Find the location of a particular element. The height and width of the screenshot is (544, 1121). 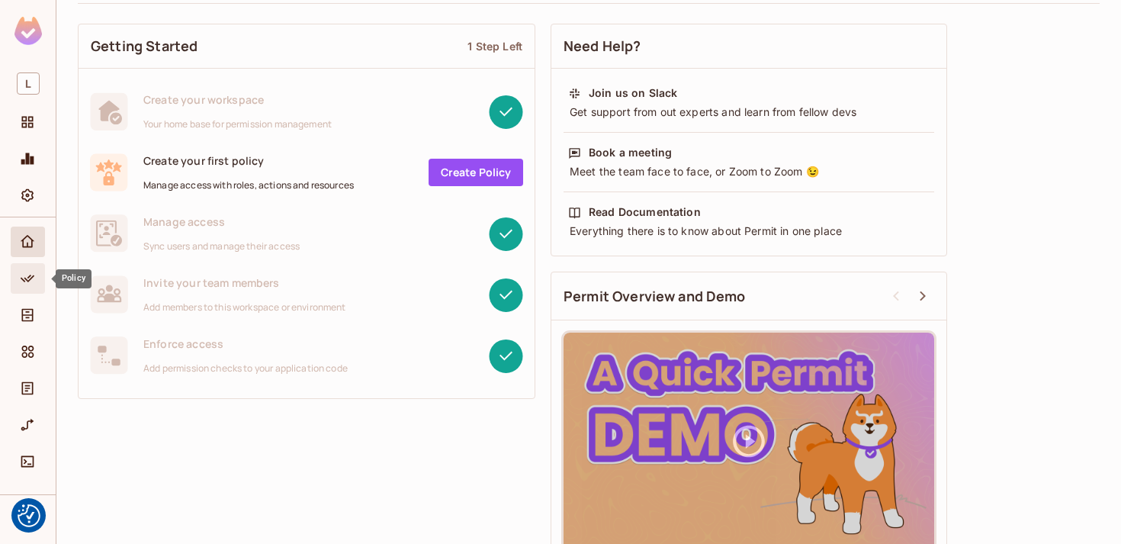

div: Book a meeting is located at coordinates (630, 152).